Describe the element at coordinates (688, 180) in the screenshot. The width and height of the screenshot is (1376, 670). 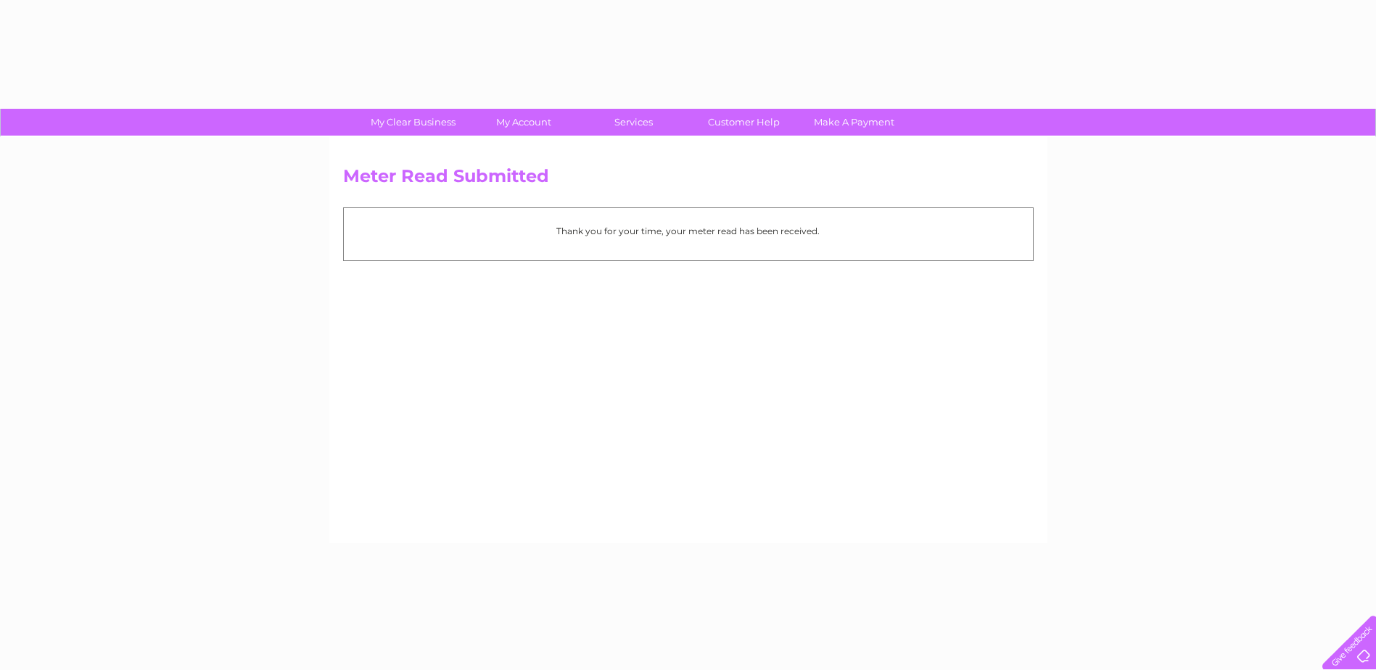
I see `h2: Meter Read Submitted` at that location.